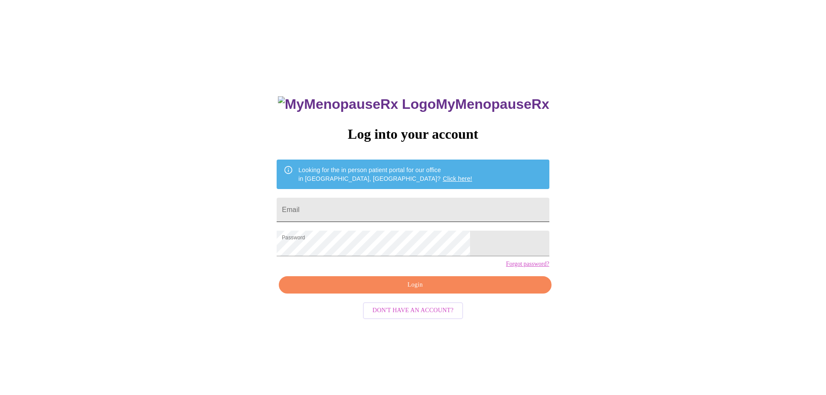 Image resolution: width=826 pixels, height=395 pixels. Describe the element at coordinates (413, 134) in the screenshot. I see `h3: Log into your account` at that location.